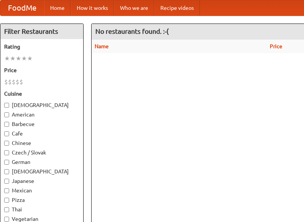 Image resolution: width=304 pixels, height=222 pixels. Describe the element at coordinates (42, 153) in the screenshot. I see `label: Czech / Slovak` at that location.